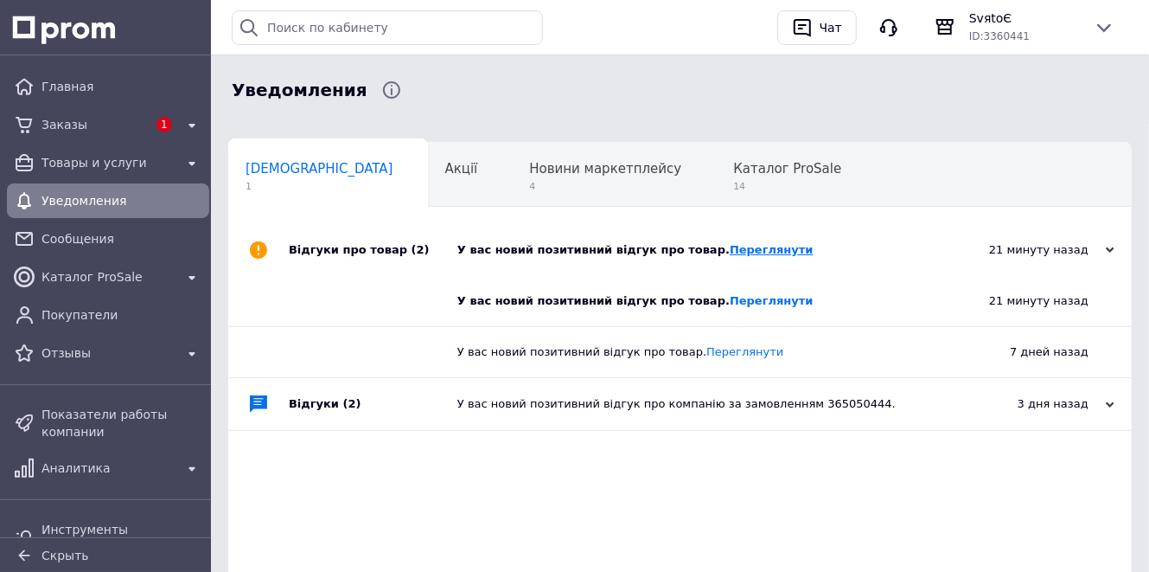  What do you see at coordinates (1024, 352) in the screenshot?
I see `div: 7 дней назад` at bounding box center [1024, 352].